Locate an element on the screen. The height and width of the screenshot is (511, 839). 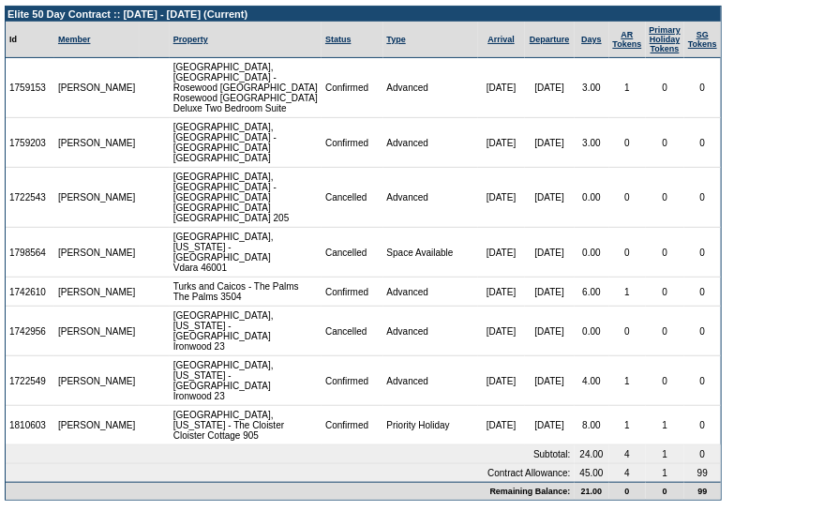
a: Arrival is located at coordinates (500, 39).